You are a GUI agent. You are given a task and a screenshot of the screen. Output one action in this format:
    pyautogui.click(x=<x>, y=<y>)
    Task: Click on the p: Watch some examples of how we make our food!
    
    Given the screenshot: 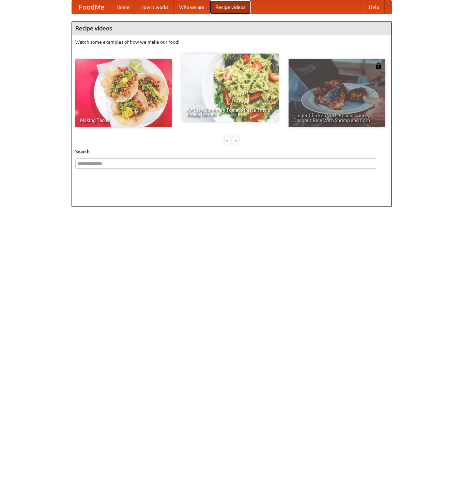 What is the action you would take?
    pyautogui.click(x=232, y=42)
    